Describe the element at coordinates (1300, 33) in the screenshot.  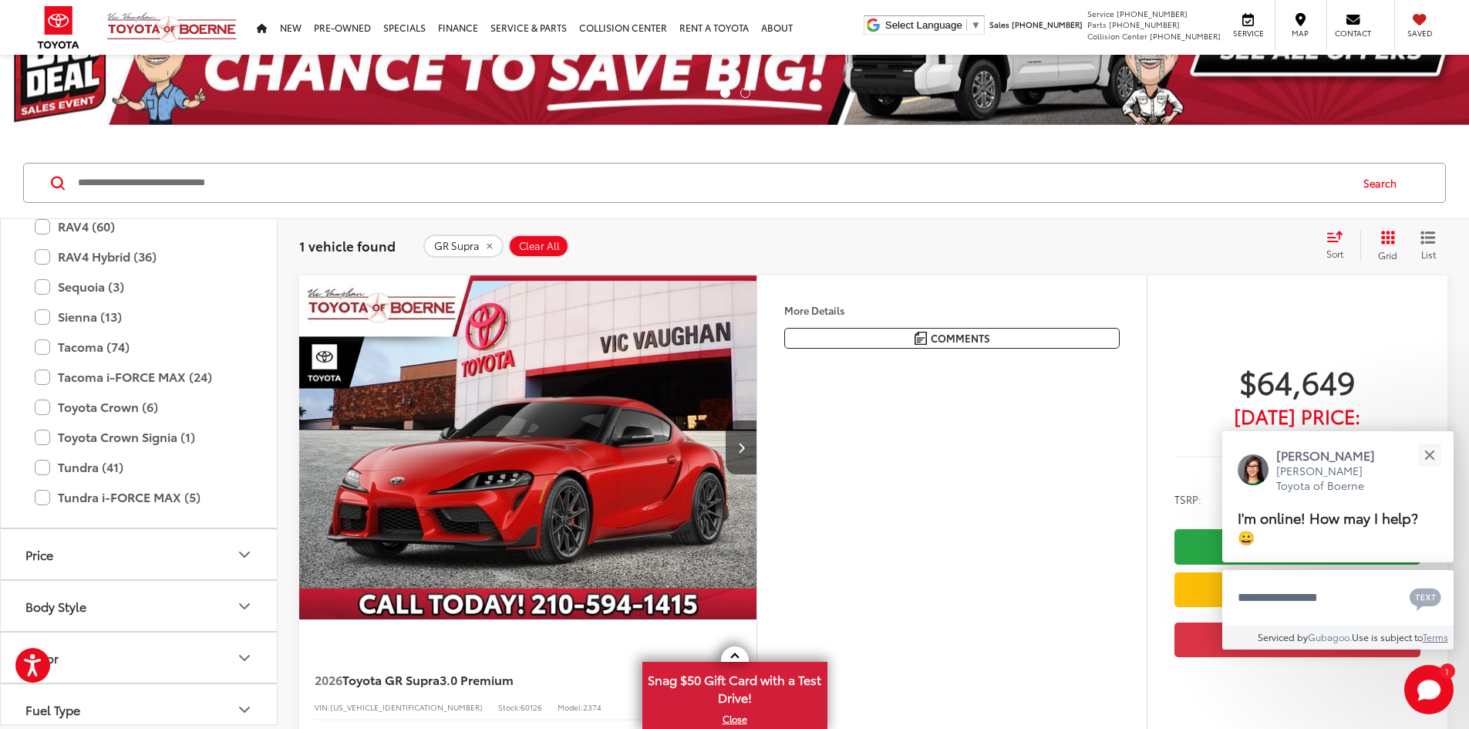
I see `span: Map` at that location.